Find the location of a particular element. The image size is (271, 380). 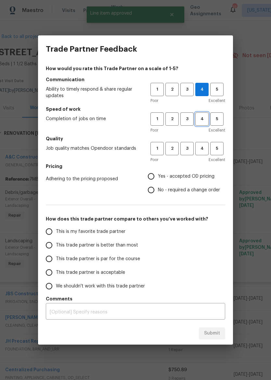

span: Completion of jobs on time is located at coordinates (93, 119).